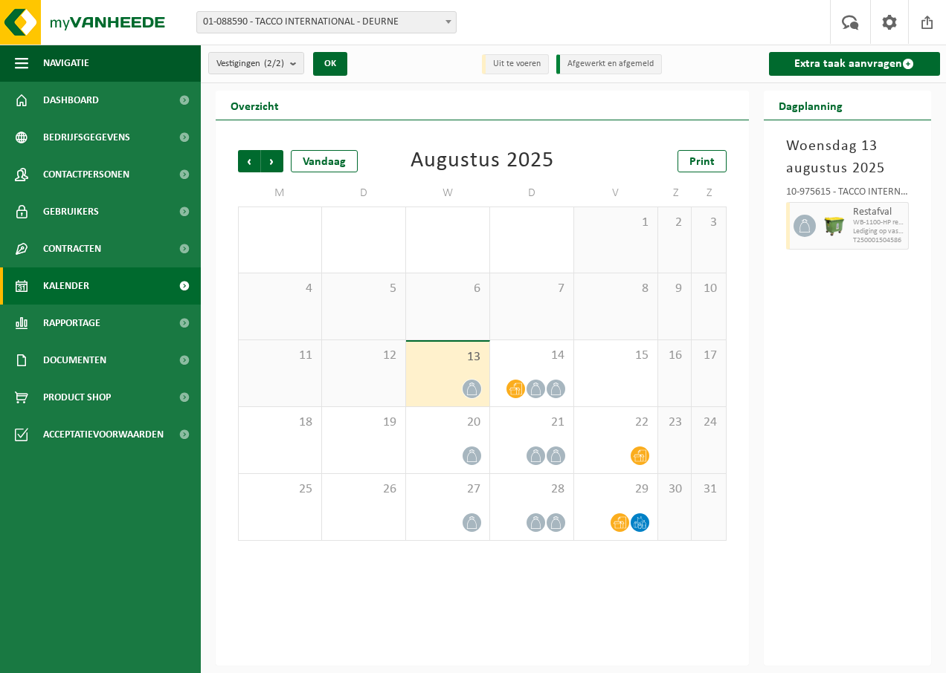 This screenshot has height=673, width=946. What do you see at coordinates (279, 193) in the screenshot?
I see `td: M` at bounding box center [279, 193].